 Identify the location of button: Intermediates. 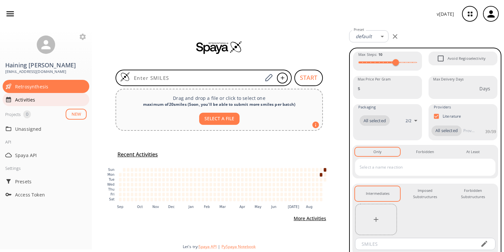
(377, 193).